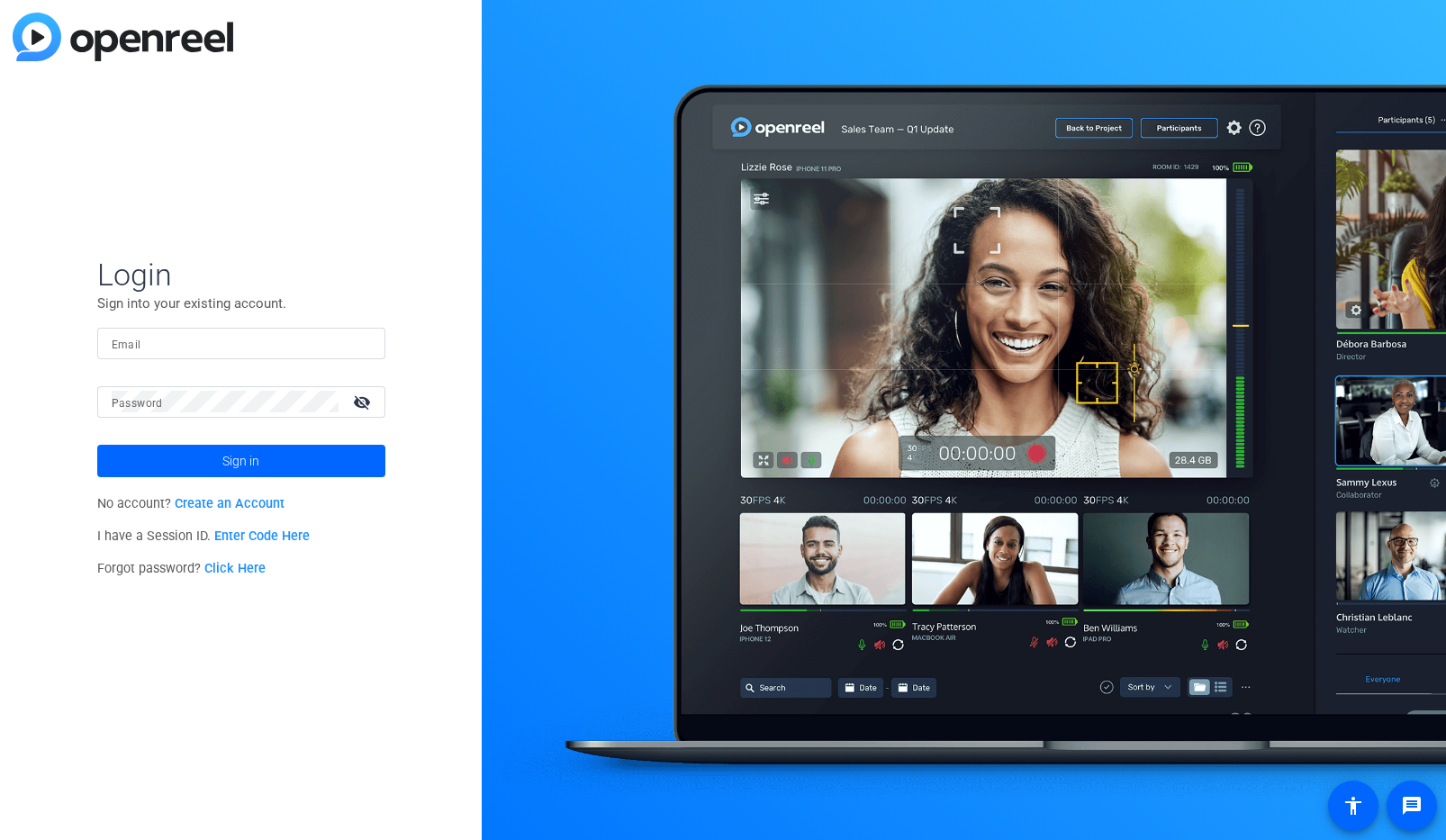 The image size is (1446, 840). Describe the element at coordinates (241, 274) in the screenshot. I see `span: Login` at that location.